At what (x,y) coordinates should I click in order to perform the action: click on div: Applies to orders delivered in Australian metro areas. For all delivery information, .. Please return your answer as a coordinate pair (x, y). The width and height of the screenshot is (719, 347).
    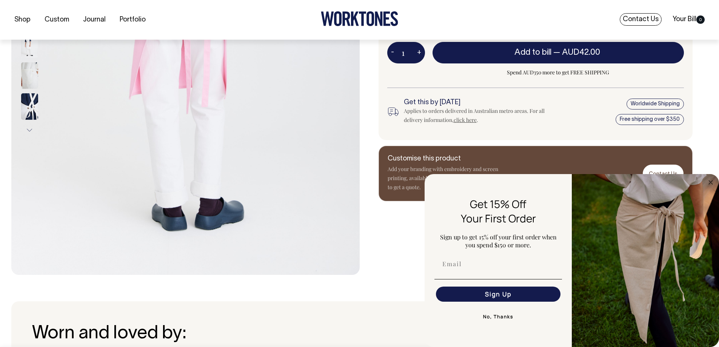
    Looking at the image, I should click on (477, 115).